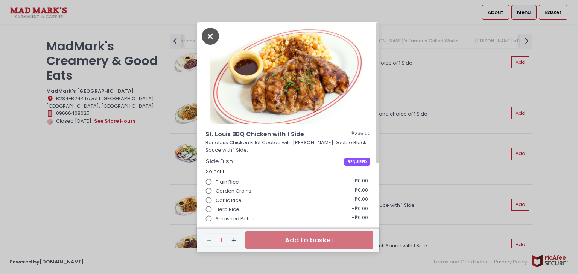 The image size is (578, 274). Describe the element at coordinates (267, 135) in the screenshot. I see `span: St. Louis BBQ Chicken with 1 Side` at that location.